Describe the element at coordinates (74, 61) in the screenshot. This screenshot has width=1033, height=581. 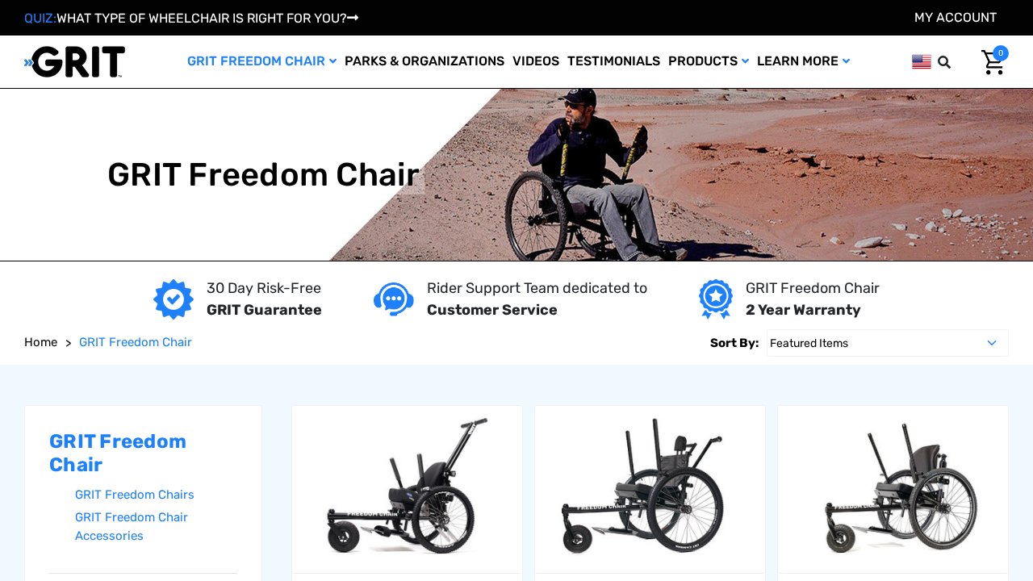
I see `img: GRIT All-Terrain Wheelchair and Mobility Equipment` at that location.